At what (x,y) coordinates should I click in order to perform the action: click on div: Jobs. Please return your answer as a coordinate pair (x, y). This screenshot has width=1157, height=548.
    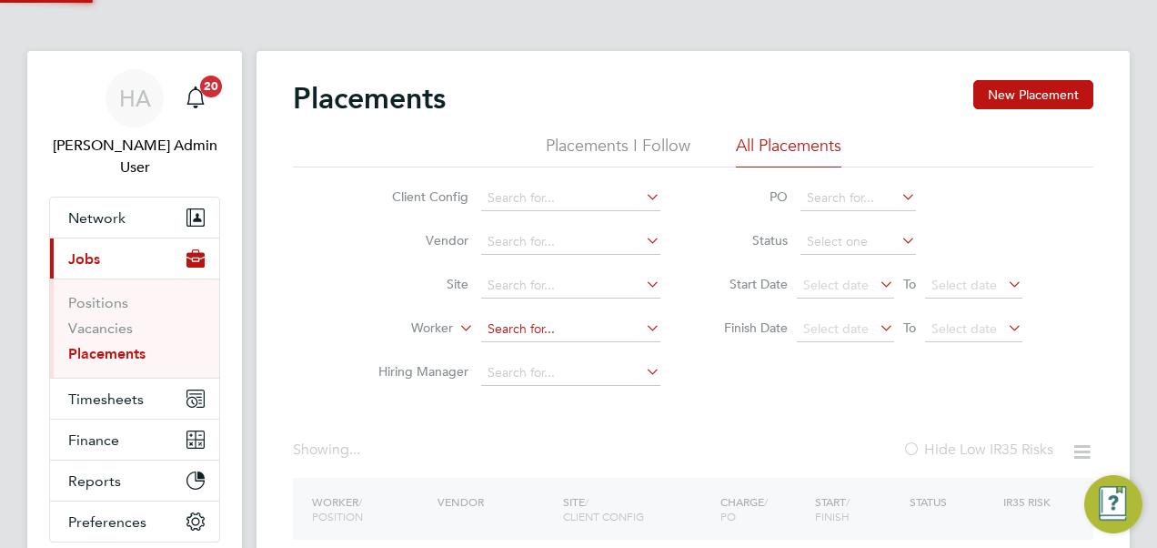
    Looking at the image, I should click on (135, 327).